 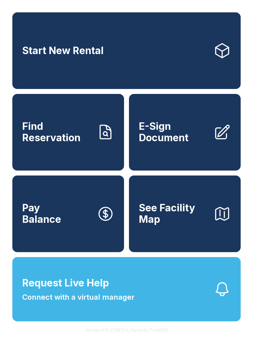 What do you see at coordinates (185, 214) in the screenshot?
I see `button: See Facility Map` at bounding box center [185, 214].